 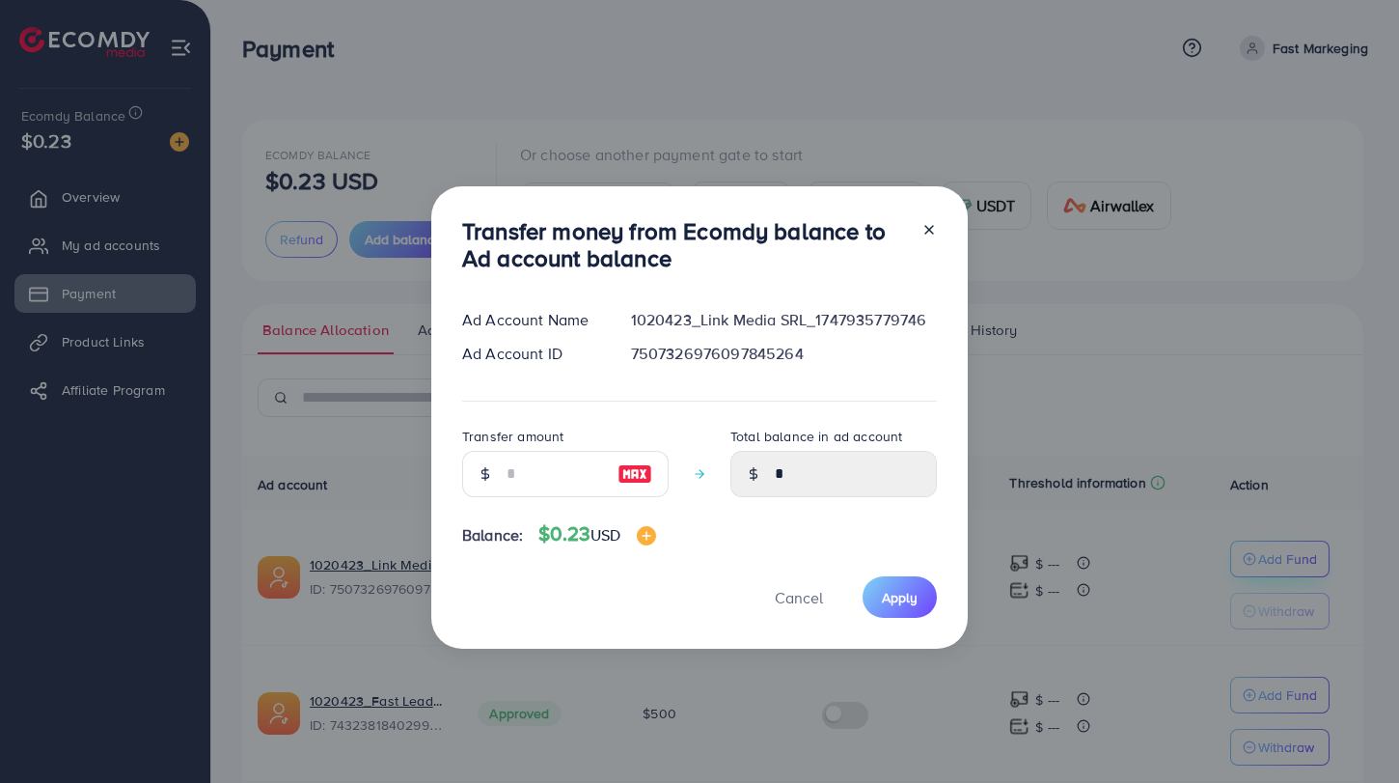 I want to click on label: Transfer amount, so click(x=512, y=436).